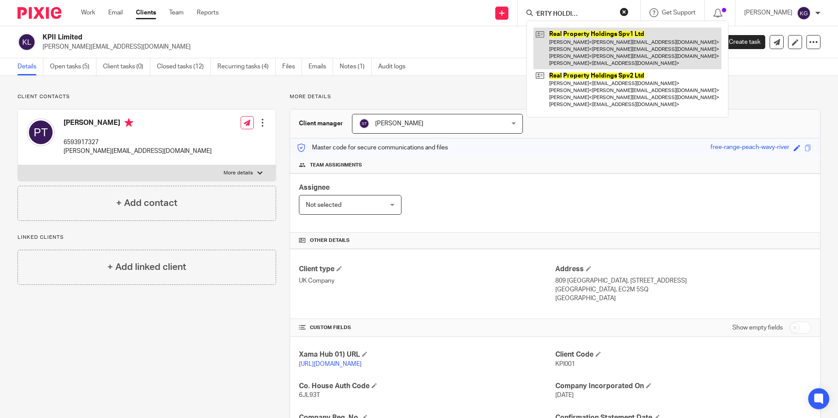  Describe the element at coordinates (30, 67) in the screenshot. I see `a: Details` at that location.